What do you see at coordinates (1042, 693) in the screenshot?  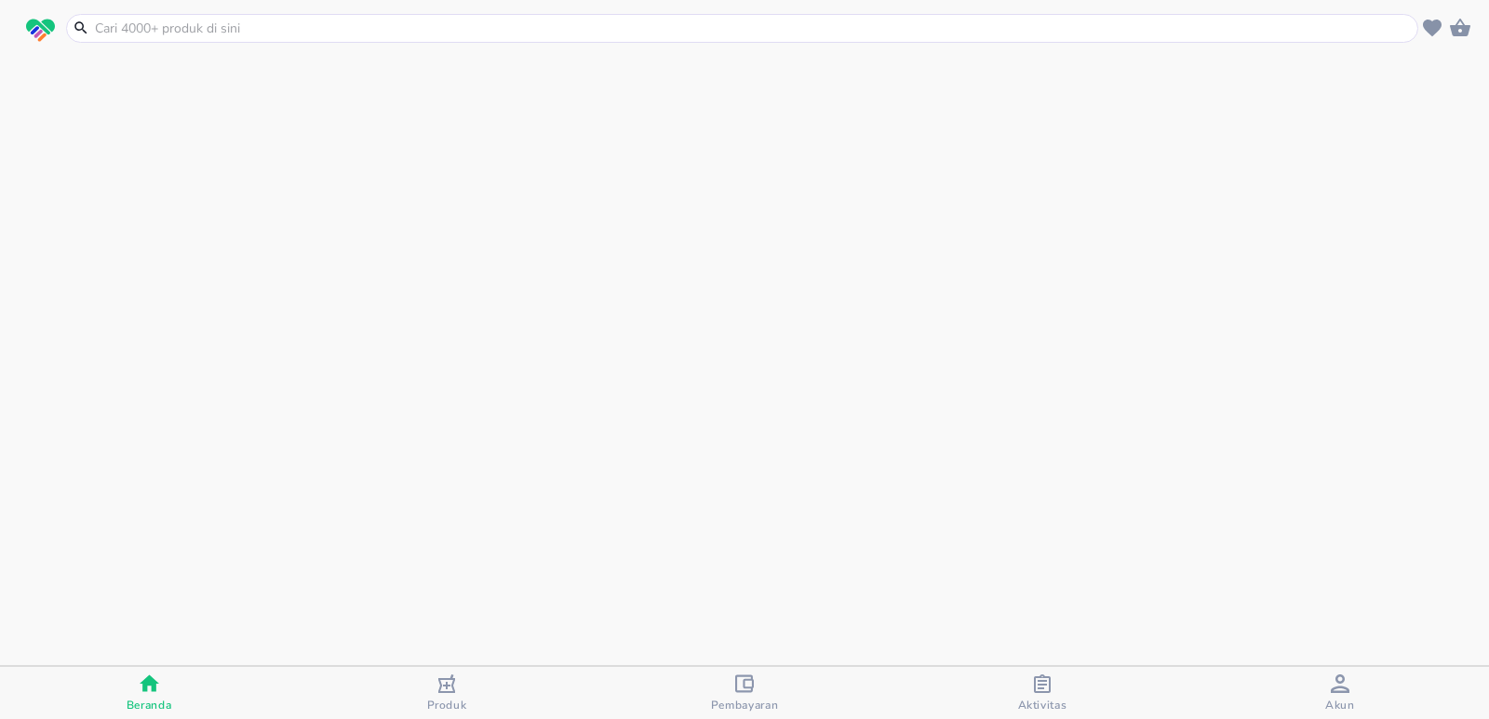 I see `button: Aktivitas` at bounding box center [1042, 693].